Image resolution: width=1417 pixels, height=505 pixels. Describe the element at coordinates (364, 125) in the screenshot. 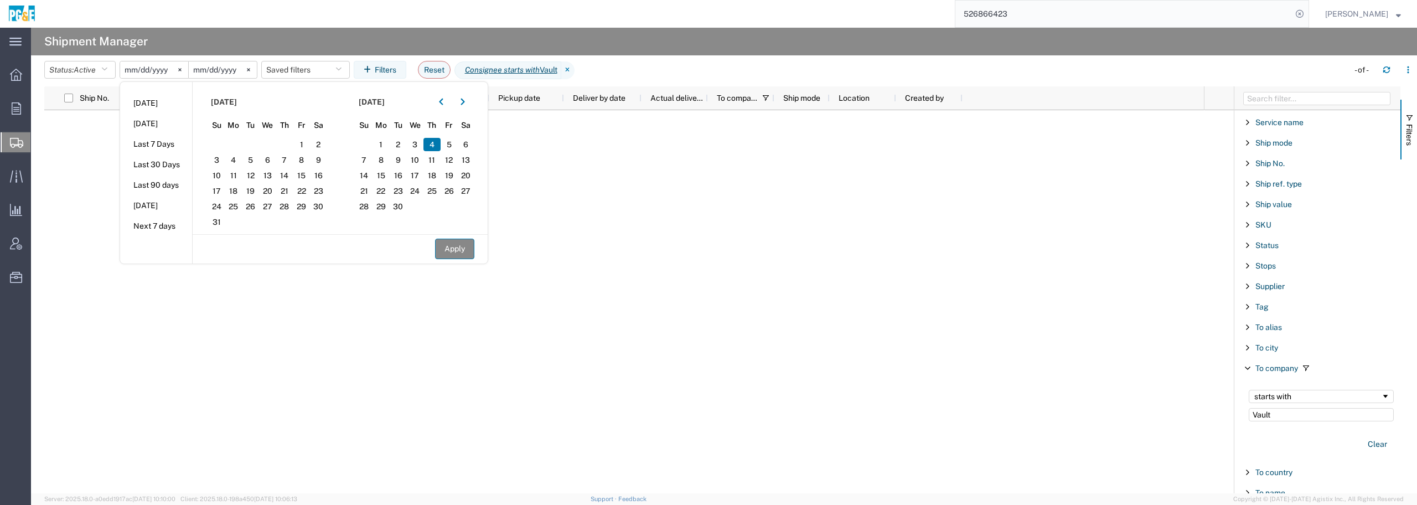

I see `span: Su` at that location.